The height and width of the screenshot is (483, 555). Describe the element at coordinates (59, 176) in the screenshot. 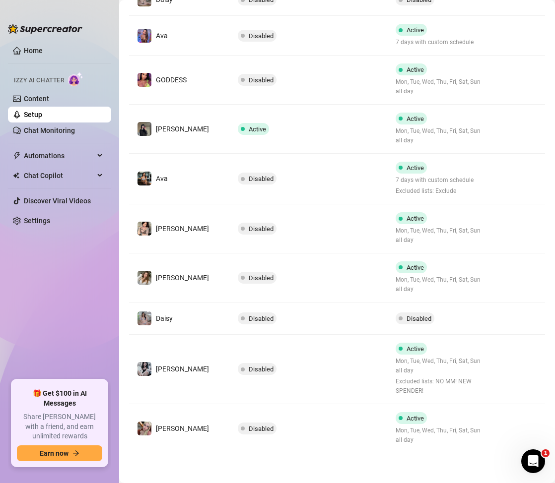

I see `span: Chat Copilot` at that location.